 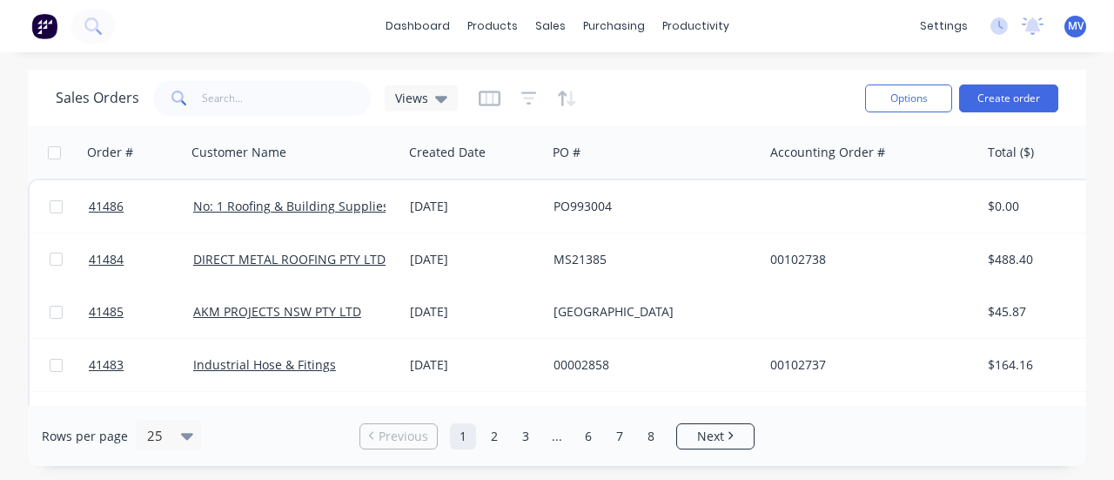 I want to click on span: Next, so click(x=710, y=436).